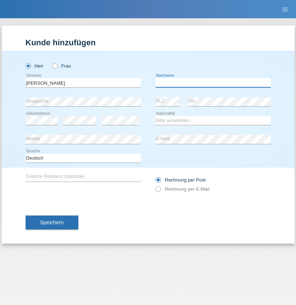 This screenshot has height=305, width=296. I want to click on label: Herr, so click(35, 66).